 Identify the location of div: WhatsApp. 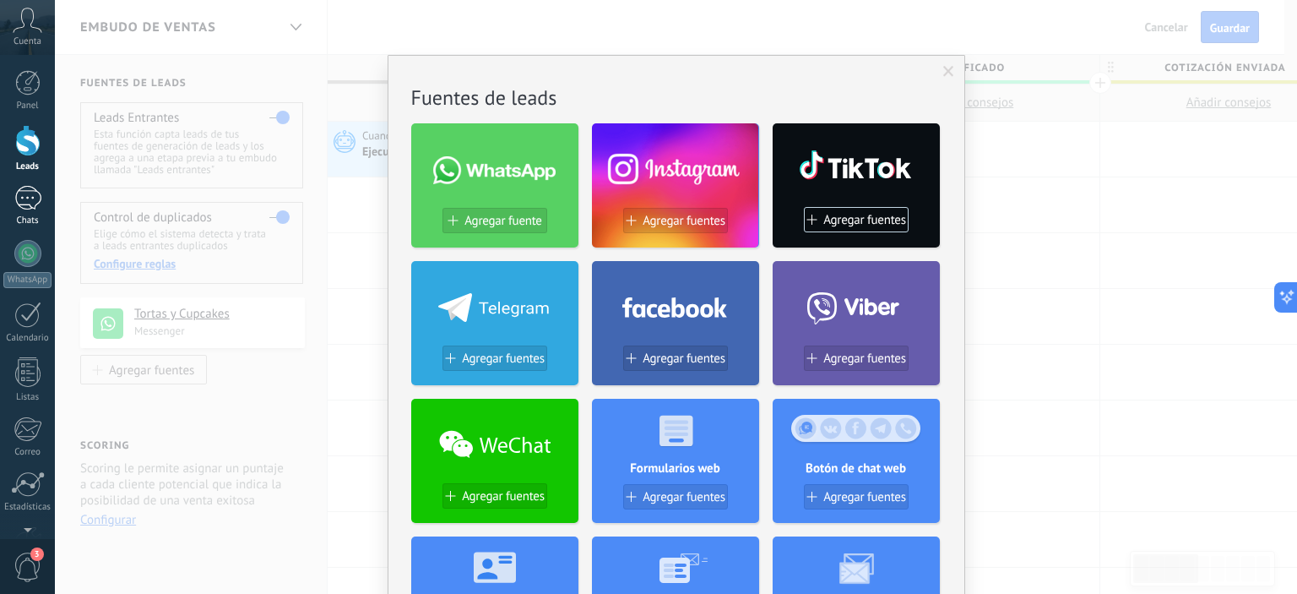
(27, 279).